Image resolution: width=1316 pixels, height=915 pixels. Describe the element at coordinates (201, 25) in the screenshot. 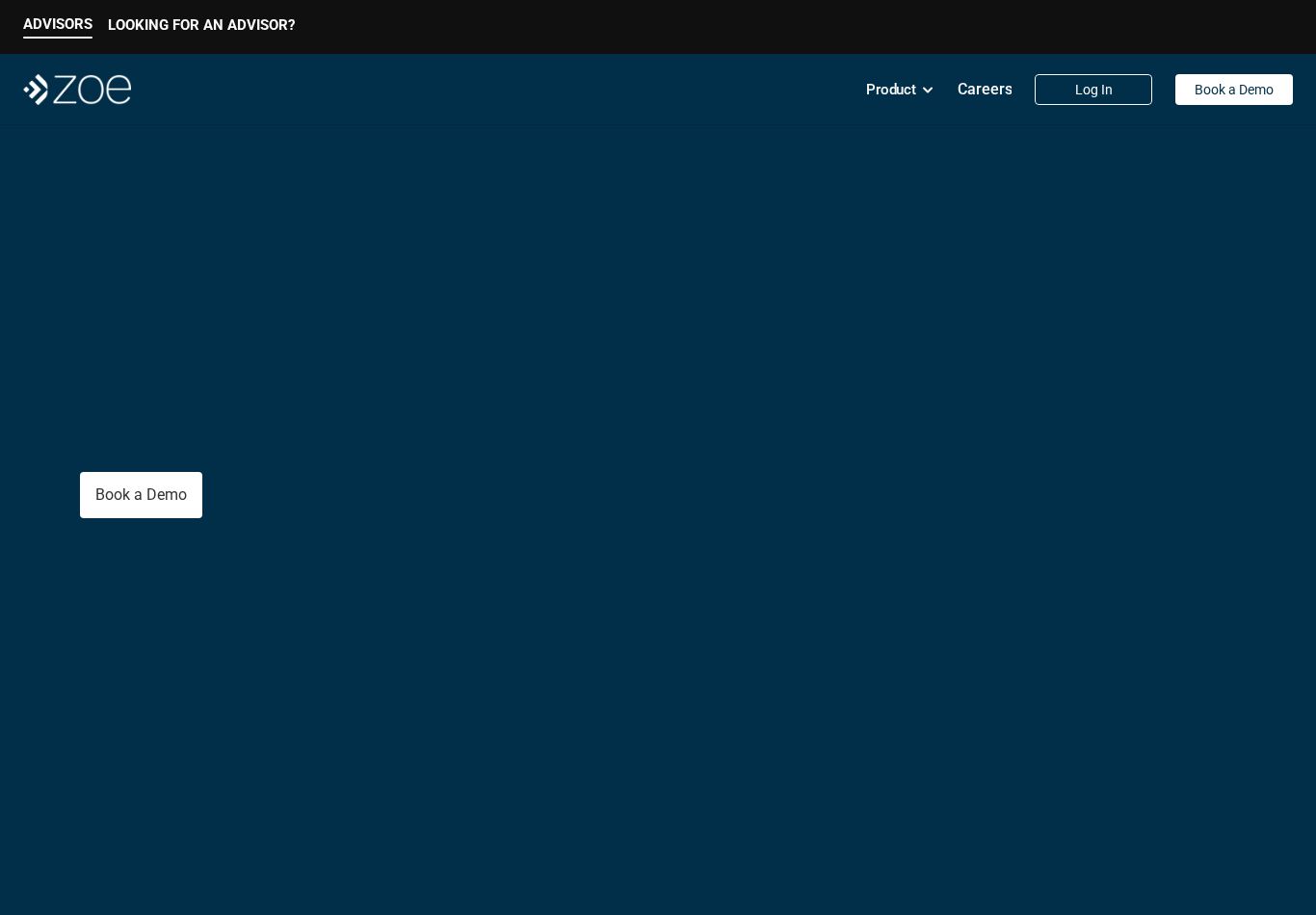

I see `p: LOOKING FOR AN ADVISOR?` at that location.